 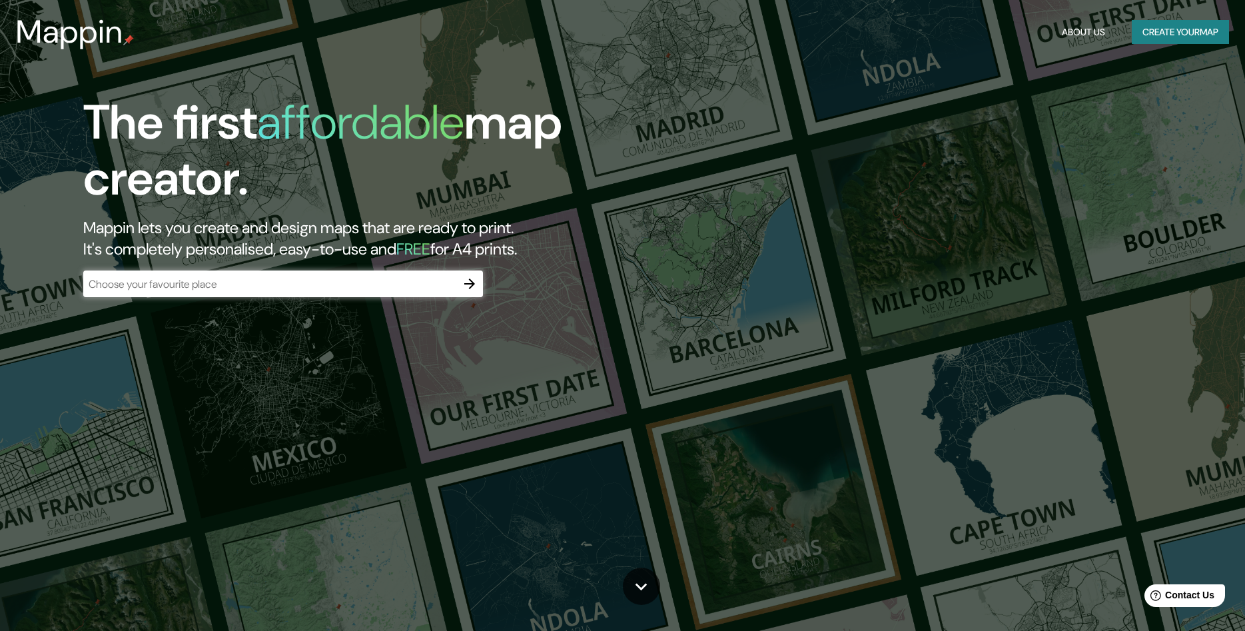 I want to click on h5: FREE, so click(x=413, y=249).